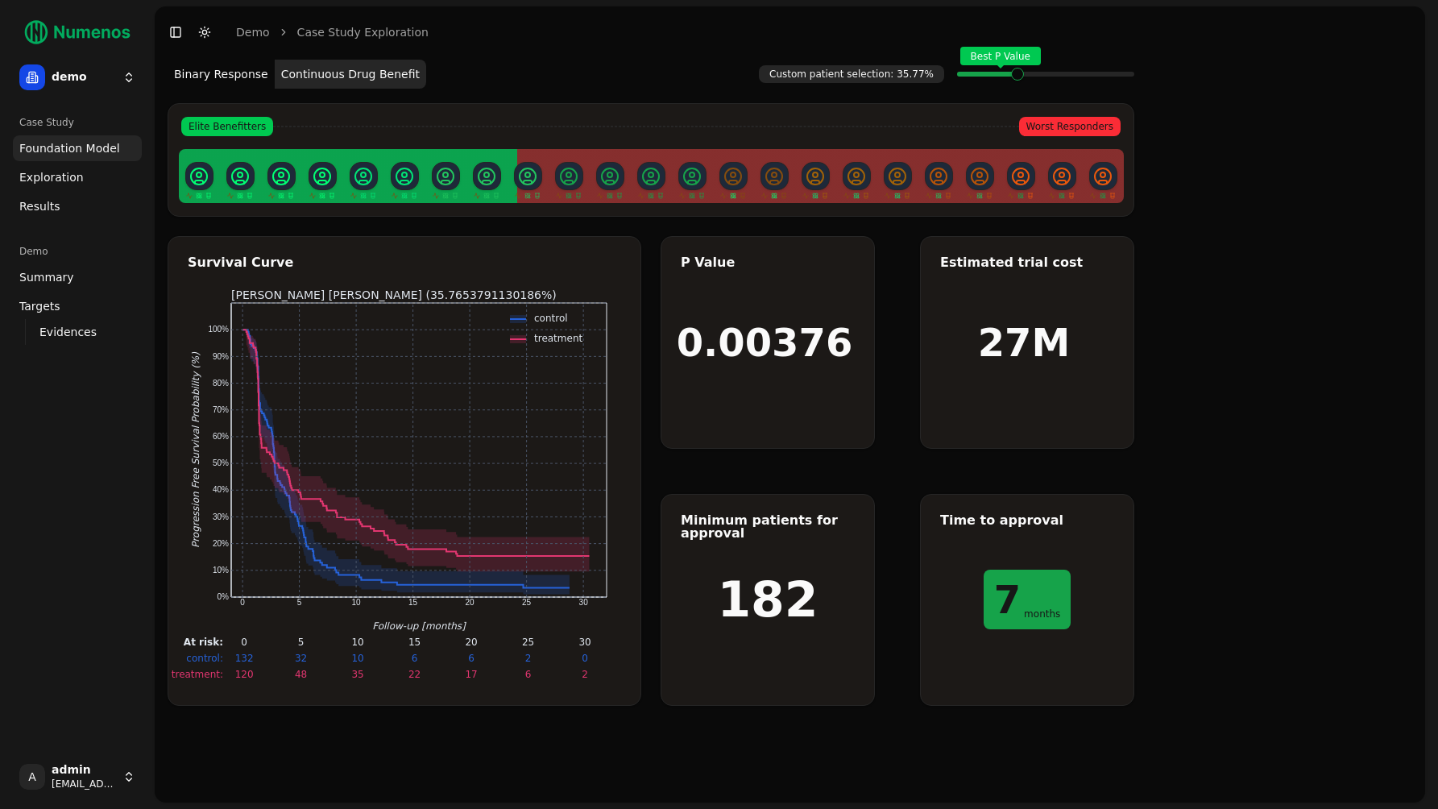  What do you see at coordinates (77, 332) in the screenshot?
I see `a: Evidences` at bounding box center [77, 332].